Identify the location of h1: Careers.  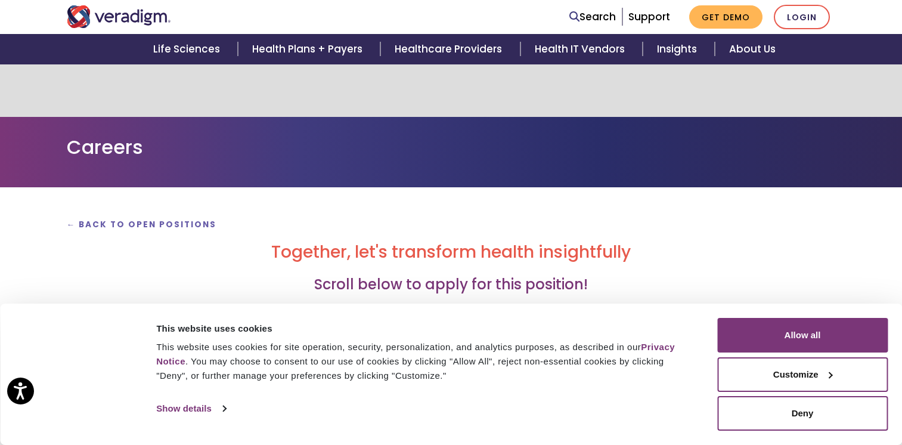
(451, 147).